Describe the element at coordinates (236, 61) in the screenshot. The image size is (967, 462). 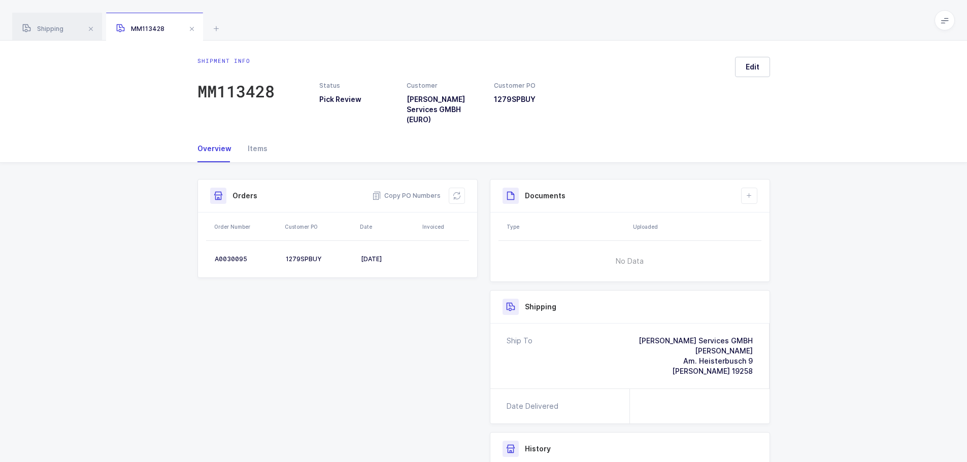
I see `div: Shipment info` at that location.